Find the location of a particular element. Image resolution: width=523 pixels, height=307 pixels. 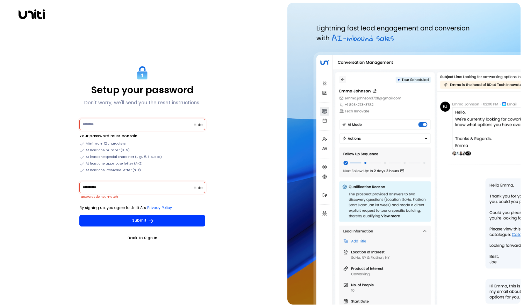

span: At least one uppercase letter (A-Z) is located at coordinates (114, 164).